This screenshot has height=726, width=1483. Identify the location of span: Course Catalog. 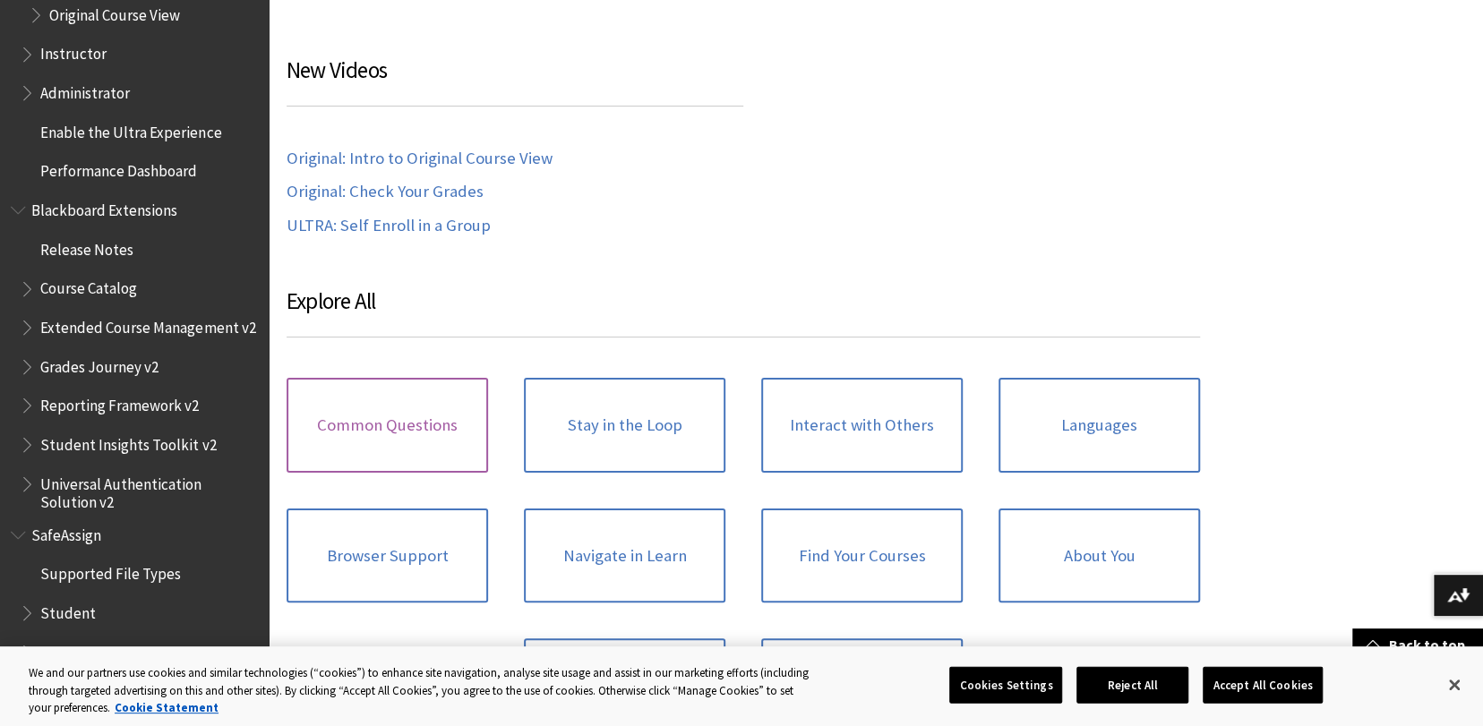
(89, 286).